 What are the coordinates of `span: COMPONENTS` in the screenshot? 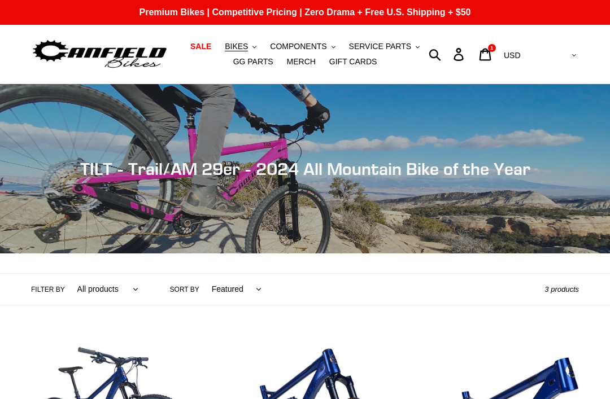 It's located at (298, 46).